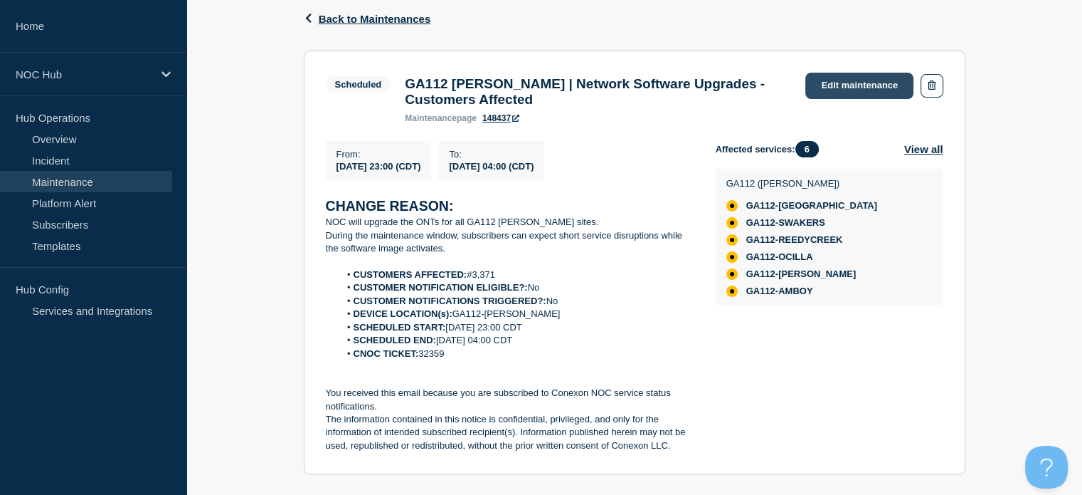  Describe the element at coordinates (860, 85) in the screenshot. I see `a: Edit maintenance` at that location.